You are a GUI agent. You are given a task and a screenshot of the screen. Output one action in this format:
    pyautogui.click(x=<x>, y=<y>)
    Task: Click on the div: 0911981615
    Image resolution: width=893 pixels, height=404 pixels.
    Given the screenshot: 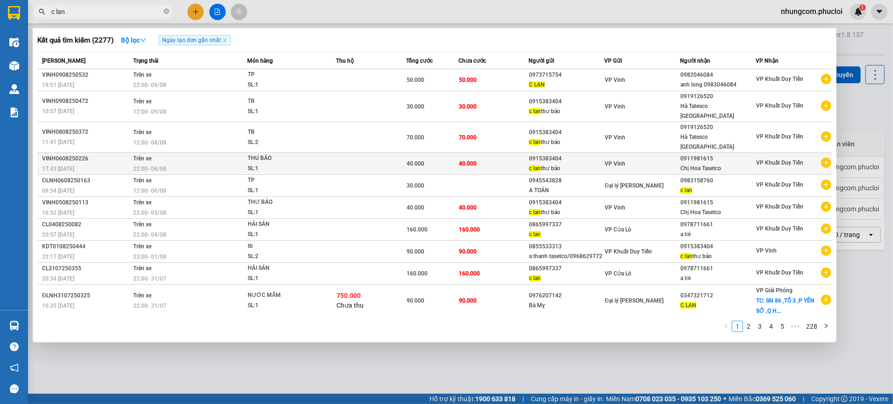 What is the action you would take?
    pyautogui.click(x=717, y=158)
    